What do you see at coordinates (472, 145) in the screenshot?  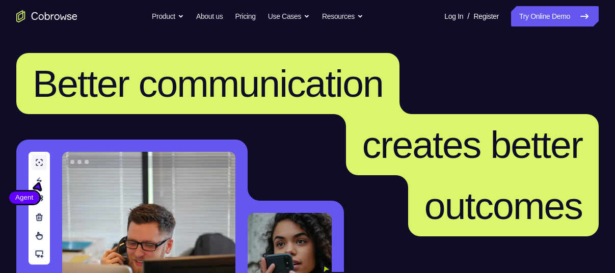 I see `span: creates better` at bounding box center [472, 145].